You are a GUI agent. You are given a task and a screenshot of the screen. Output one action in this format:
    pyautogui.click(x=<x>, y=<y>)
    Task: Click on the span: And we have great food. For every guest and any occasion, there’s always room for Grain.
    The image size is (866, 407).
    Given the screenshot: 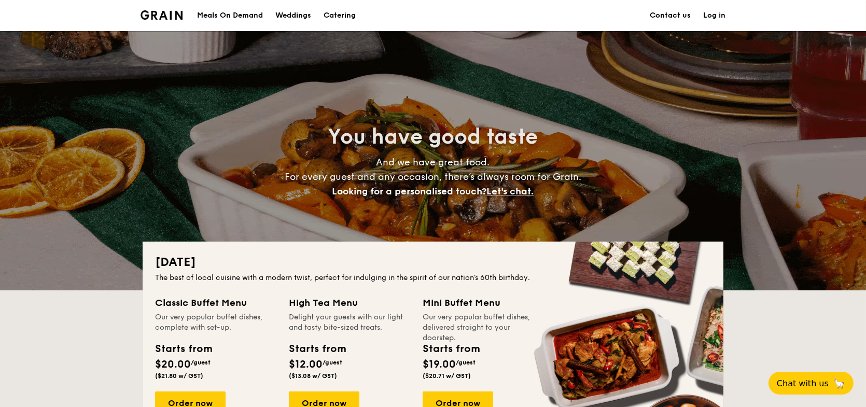 What is the action you would take?
    pyautogui.click(x=433, y=177)
    